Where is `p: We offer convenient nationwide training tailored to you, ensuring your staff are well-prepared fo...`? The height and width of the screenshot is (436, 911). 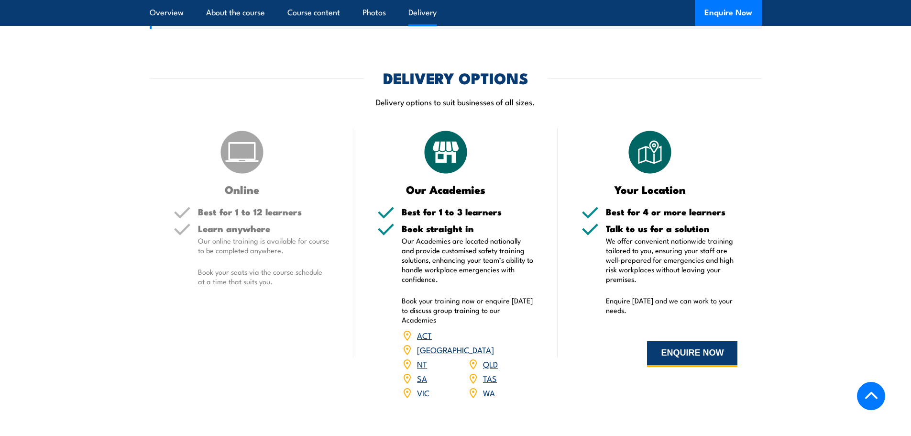 p: We offer convenient nationwide training tailored to you, ensuring your staff are well-prepared fo... is located at coordinates (672, 260).